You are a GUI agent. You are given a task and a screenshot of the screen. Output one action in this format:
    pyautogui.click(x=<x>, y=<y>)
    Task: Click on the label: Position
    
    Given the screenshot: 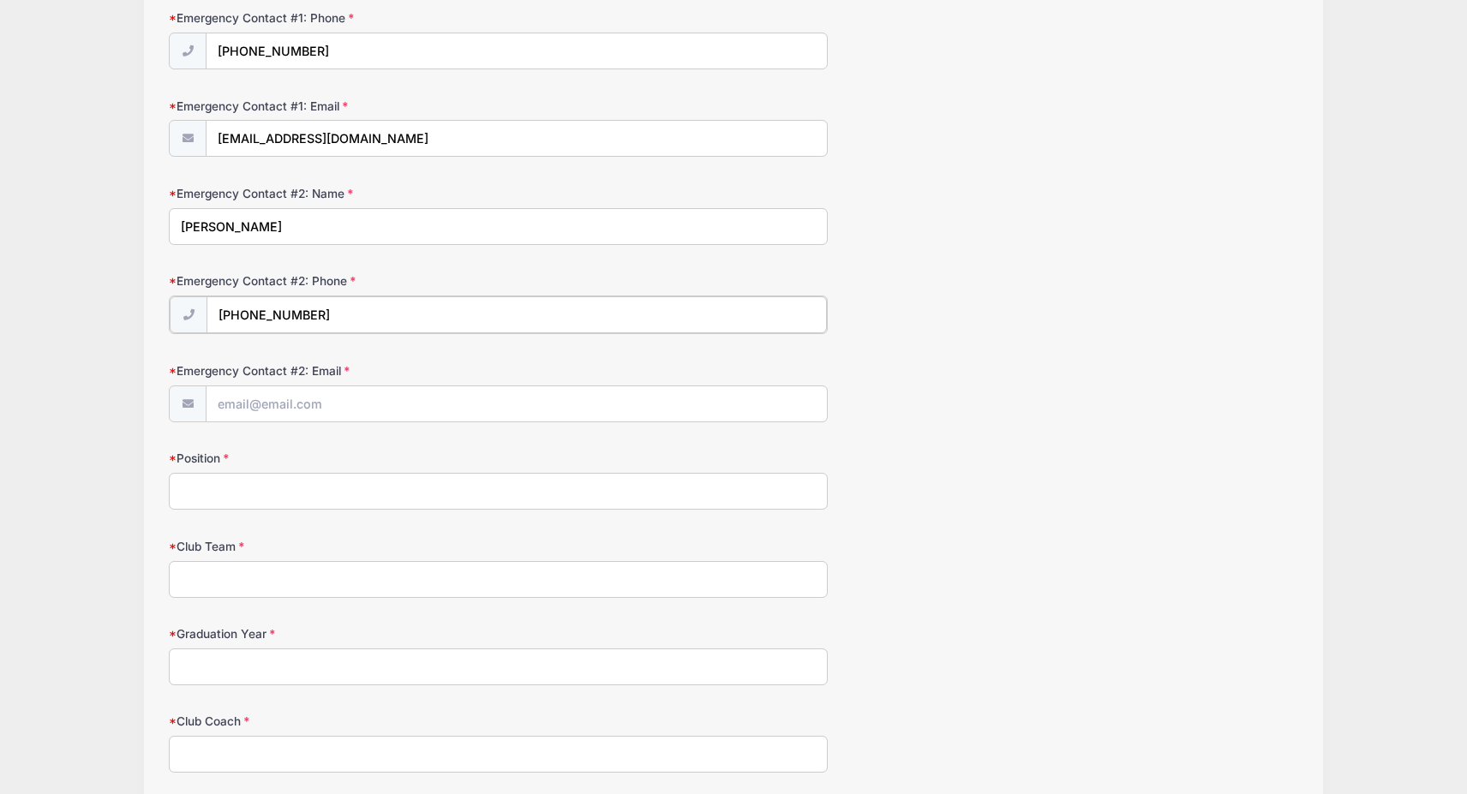 What is the action you would take?
    pyautogui.click(x=357, y=458)
    